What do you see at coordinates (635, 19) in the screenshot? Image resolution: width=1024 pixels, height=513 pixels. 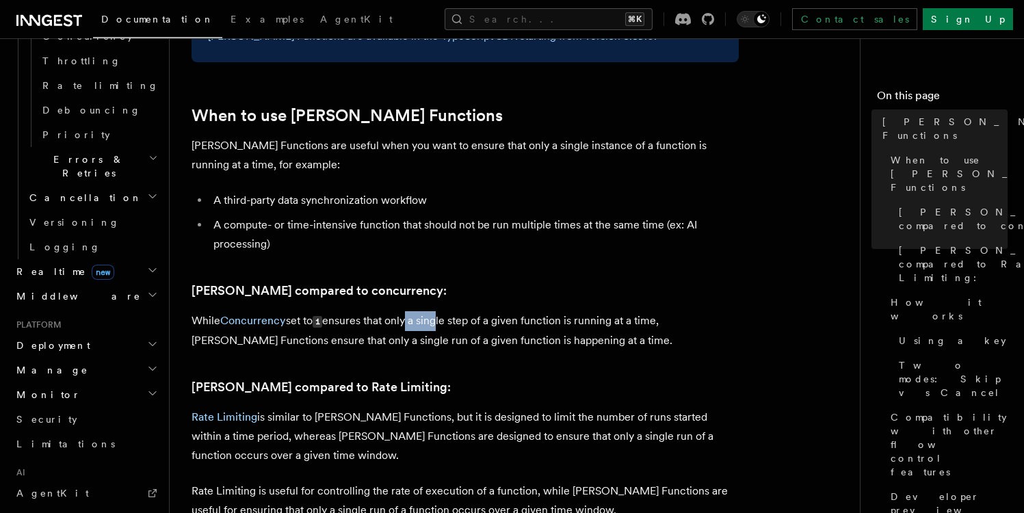 I see `kbd: ⌘K` at bounding box center [635, 19].